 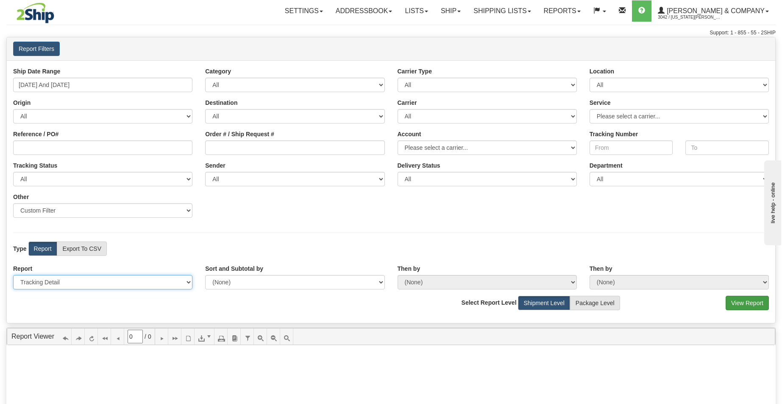 What do you see at coordinates (600, 103) in the screenshot?
I see `label: Service` at bounding box center [600, 103].